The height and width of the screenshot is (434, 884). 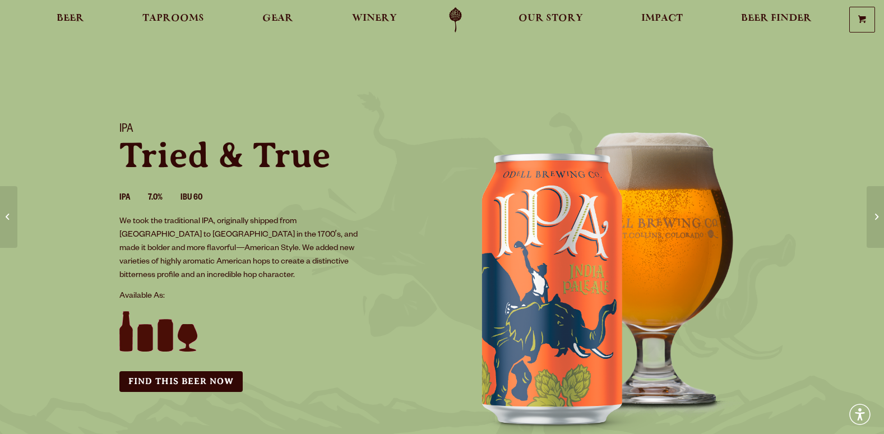 What do you see at coordinates (173, 18) in the screenshot?
I see `span: Taprooms` at bounding box center [173, 18].